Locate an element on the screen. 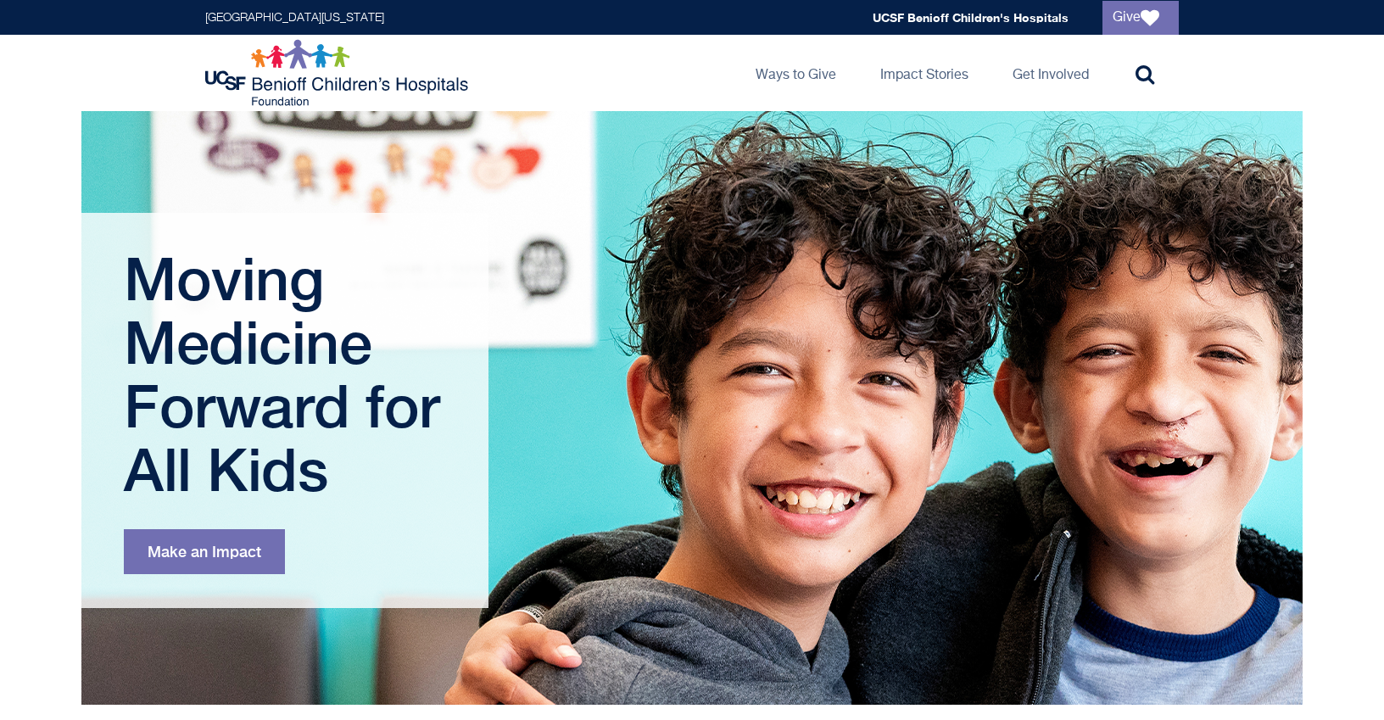 This screenshot has height=720, width=1384. img: Logo for UCSF Benioff Children's Hospitals Foundation is located at coordinates (338, 73).